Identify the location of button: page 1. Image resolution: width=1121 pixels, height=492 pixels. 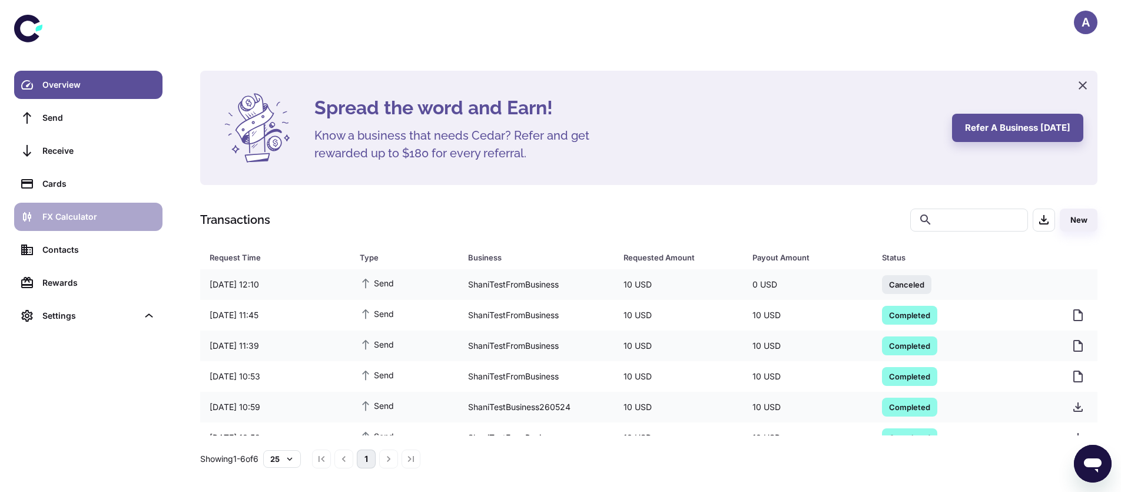
(366, 459).